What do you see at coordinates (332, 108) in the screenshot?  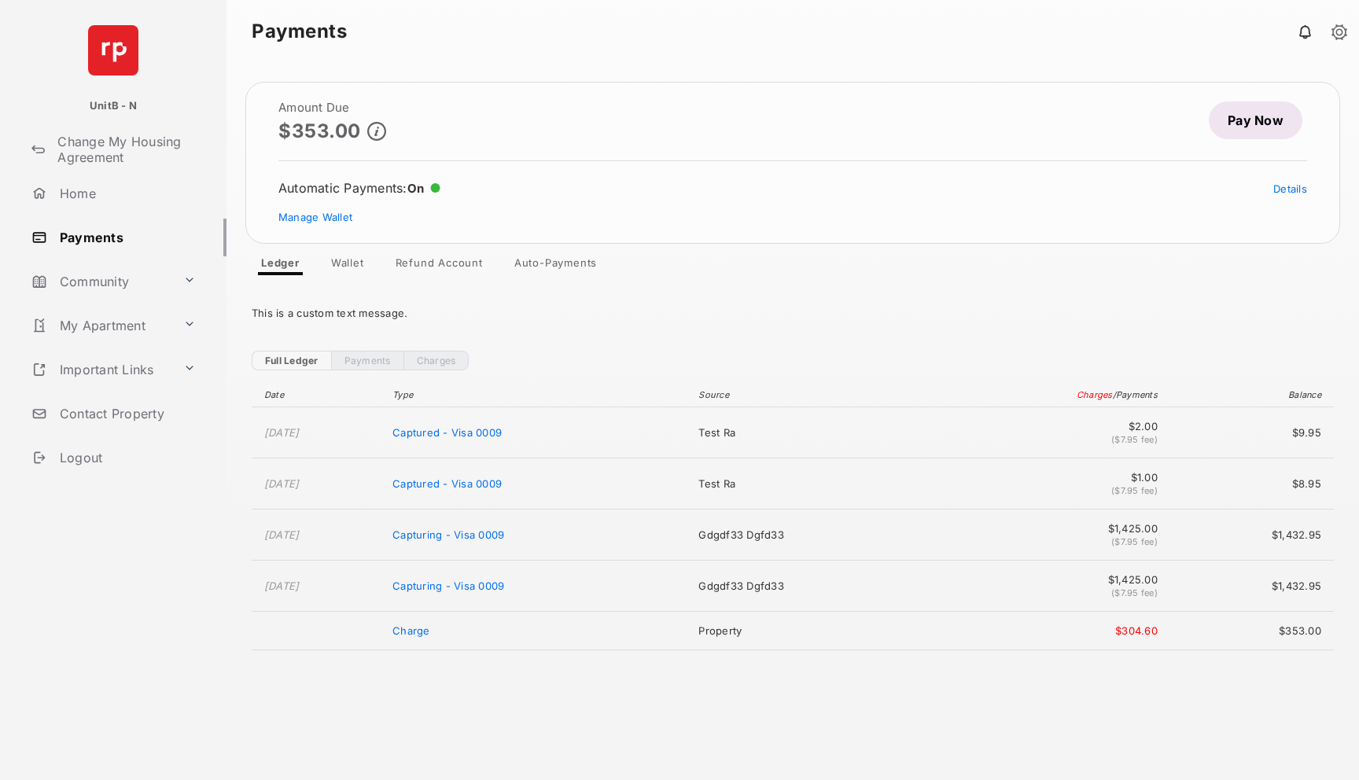 I see `h2: Amount Due` at bounding box center [332, 108].